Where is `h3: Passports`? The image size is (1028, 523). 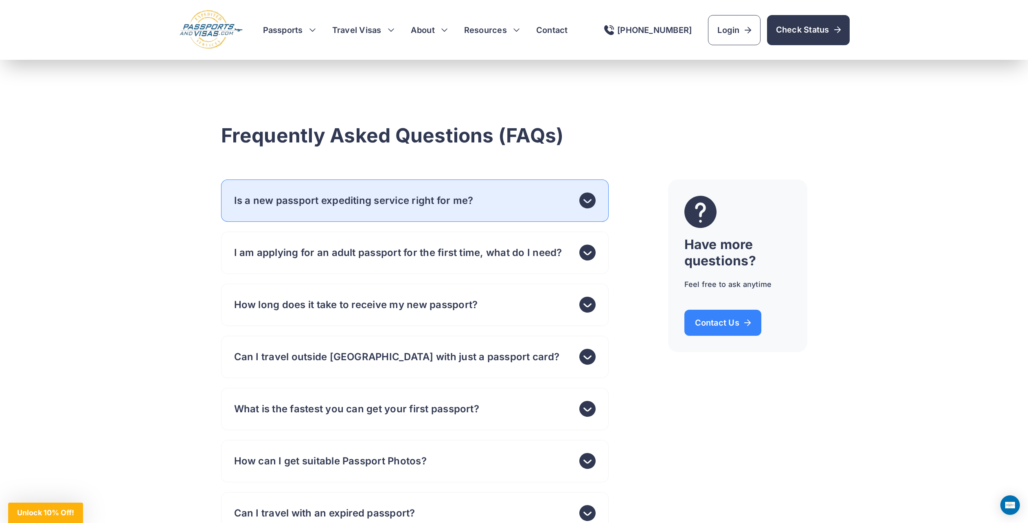 h3: Passports is located at coordinates (289, 30).